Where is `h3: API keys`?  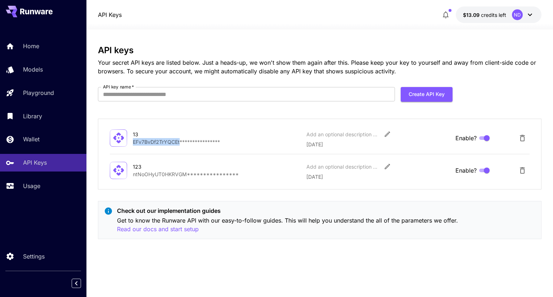 h3: API keys is located at coordinates (319, 50).